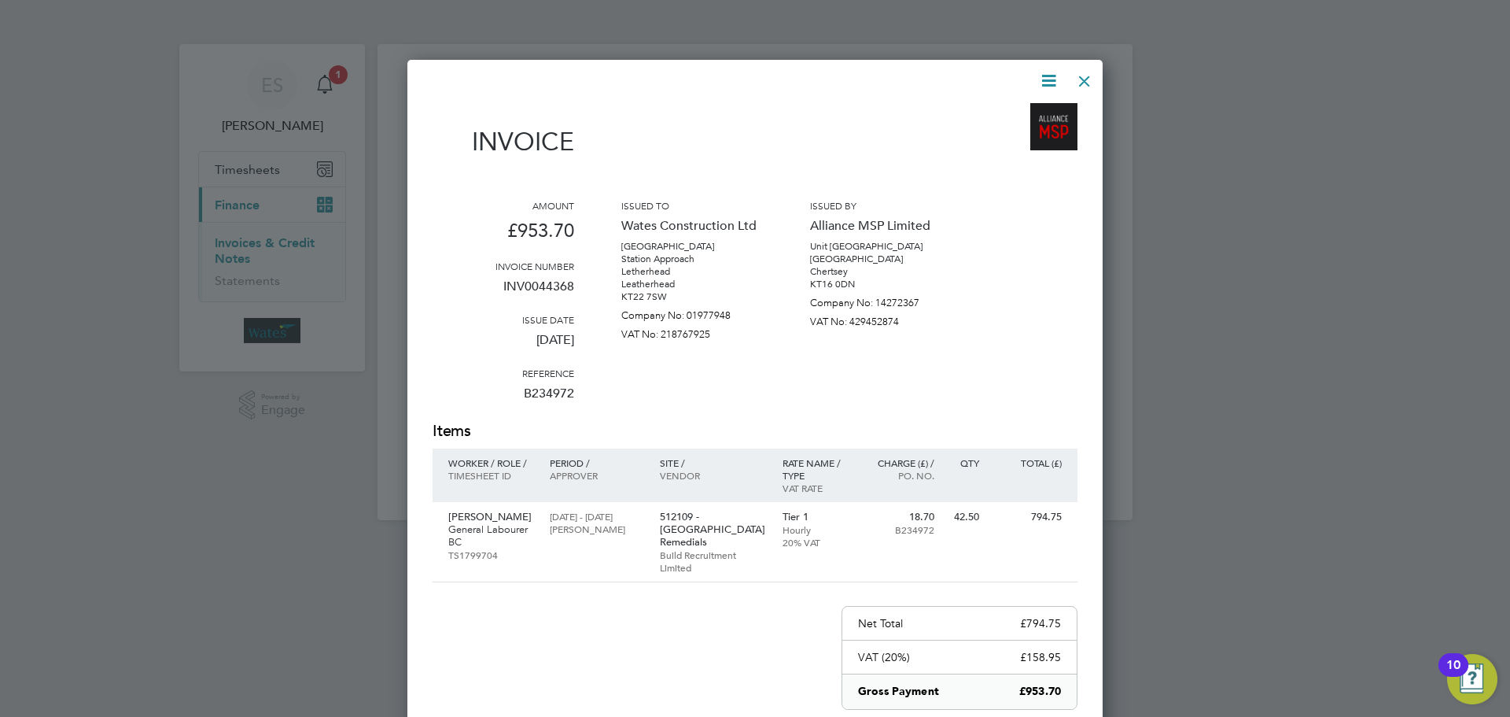 The image size is (1510, 717). I want to click on p: Gross Payment, so click(898, 691).